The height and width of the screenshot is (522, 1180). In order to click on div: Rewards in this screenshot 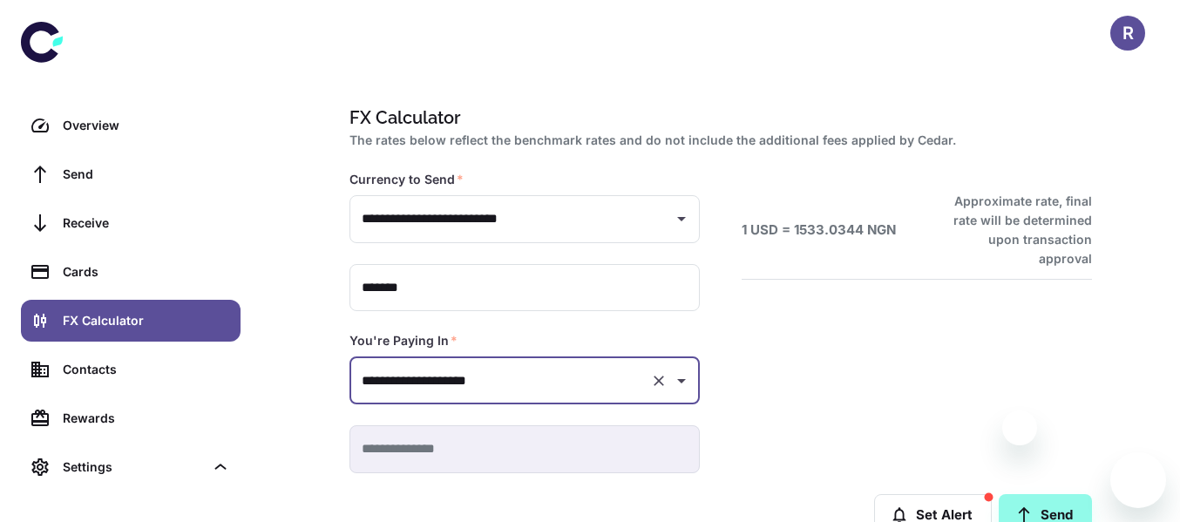, I will do `click(146, 418)`.